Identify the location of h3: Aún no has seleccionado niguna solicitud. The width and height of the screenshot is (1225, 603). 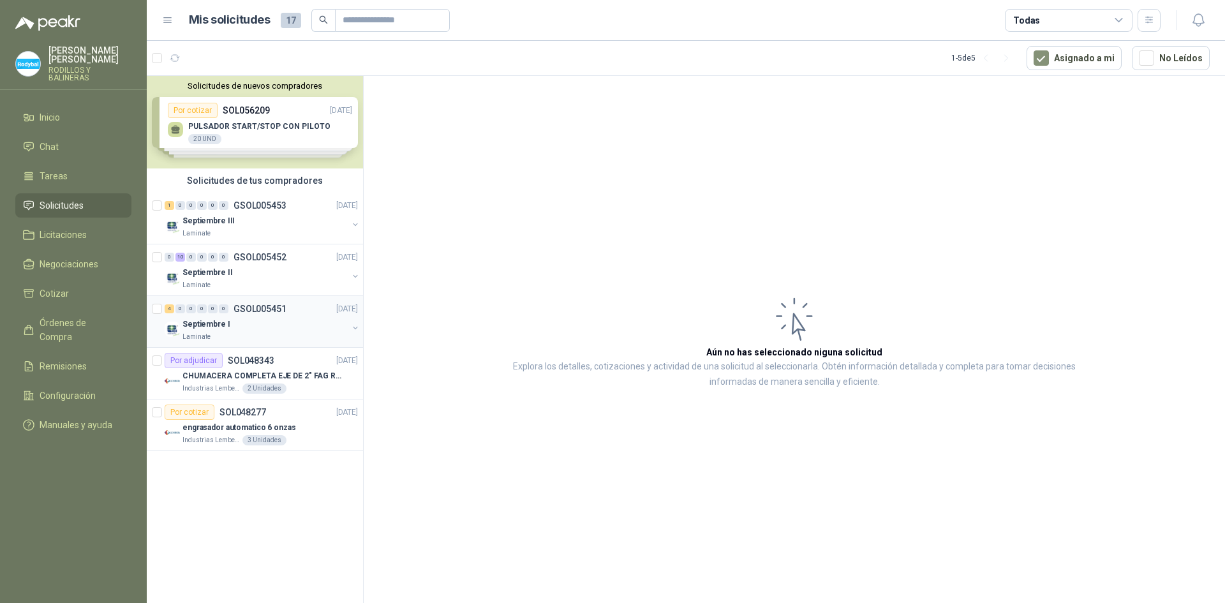
(794, 352).